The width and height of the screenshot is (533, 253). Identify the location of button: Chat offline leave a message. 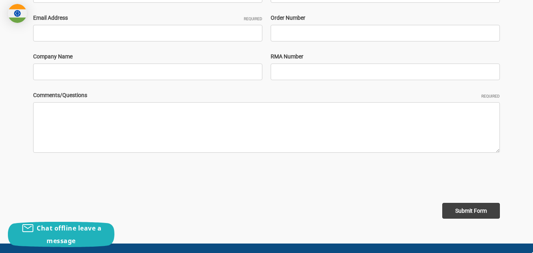
(61, 234).